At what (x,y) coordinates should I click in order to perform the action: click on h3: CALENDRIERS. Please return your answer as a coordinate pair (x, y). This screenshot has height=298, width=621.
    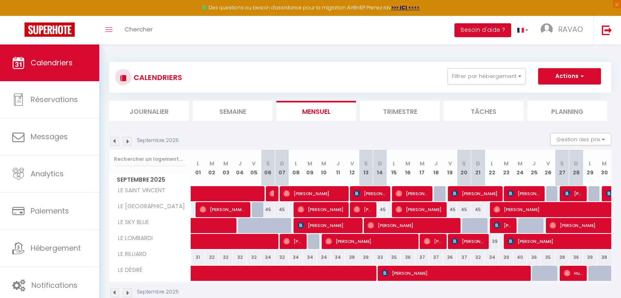
    Looking at the image, I should click on (157, 77).